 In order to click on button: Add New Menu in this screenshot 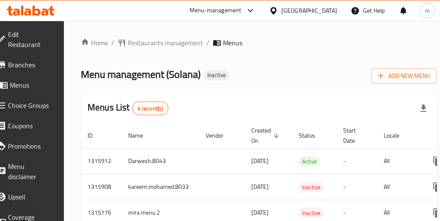, I will do `click(404, 76)`.